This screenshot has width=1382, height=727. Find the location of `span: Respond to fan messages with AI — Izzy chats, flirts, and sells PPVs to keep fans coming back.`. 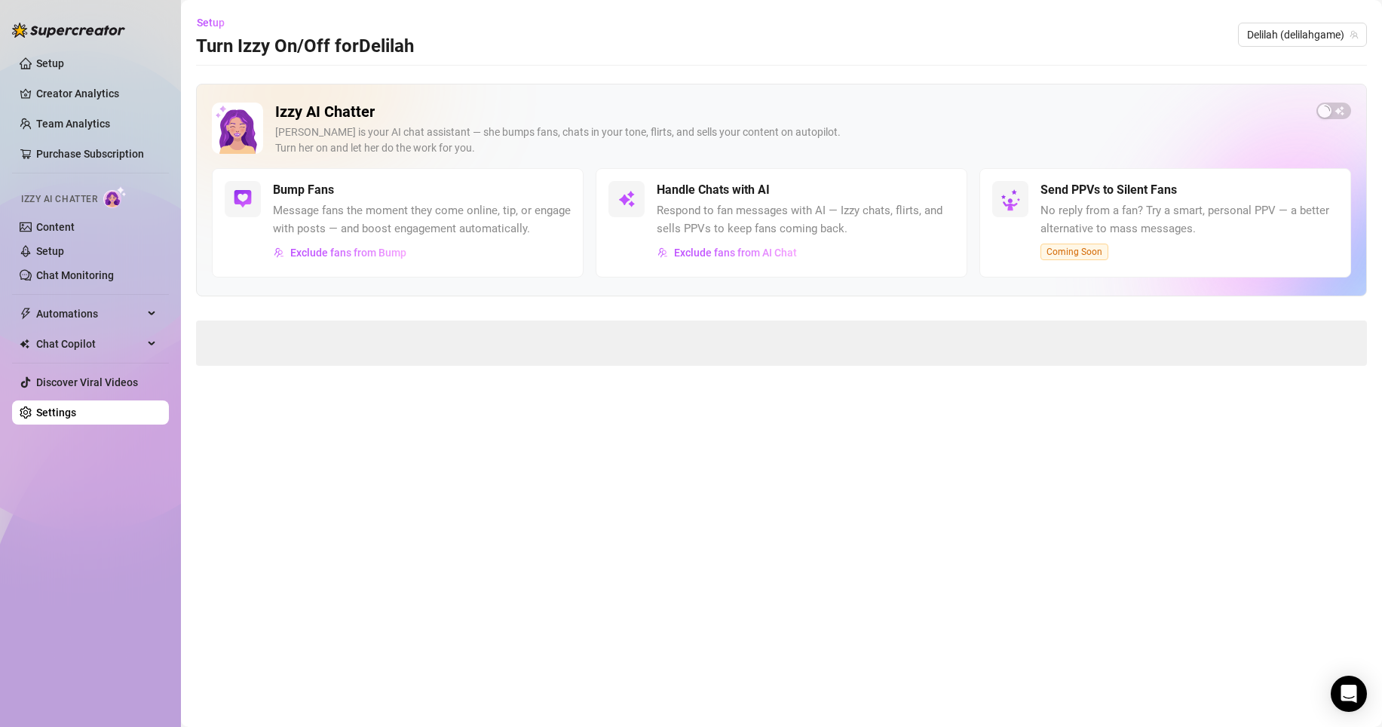

span: Respond to fan messages with AI — Izzy chats, flirts, and sells PPVs to keep fans coming back. is located at coordinates (805, 219).